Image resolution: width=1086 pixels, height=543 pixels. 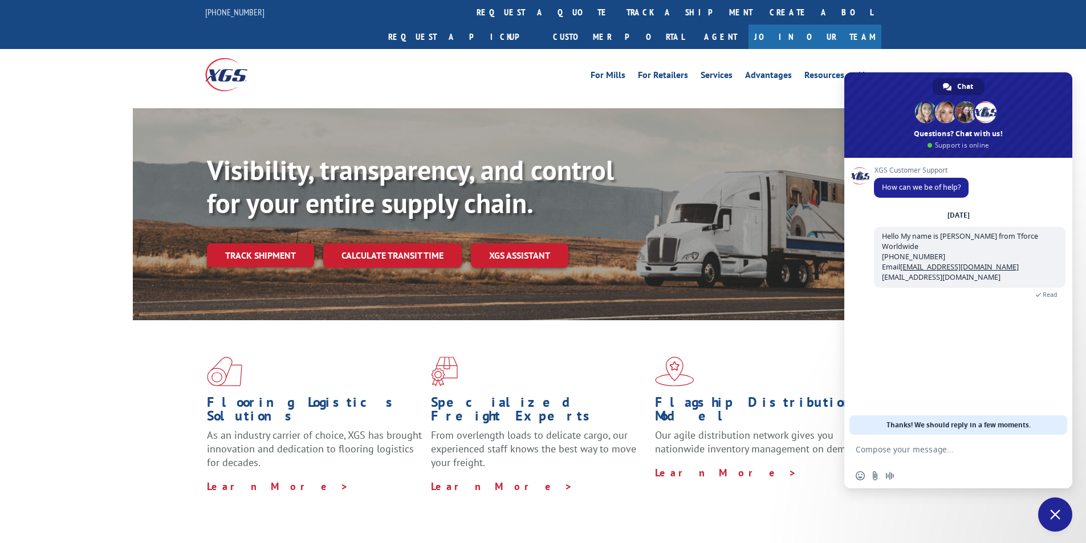 I want to click on h1: Flagship Distribution Model, so click(x=763, y=412).